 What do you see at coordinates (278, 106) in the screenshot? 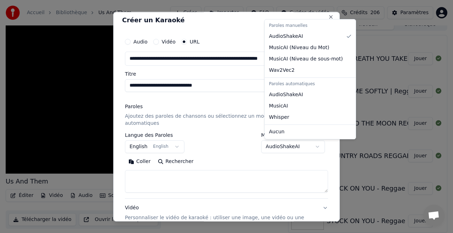
I see `span: MusicAI` at bounding box center [278, 106].